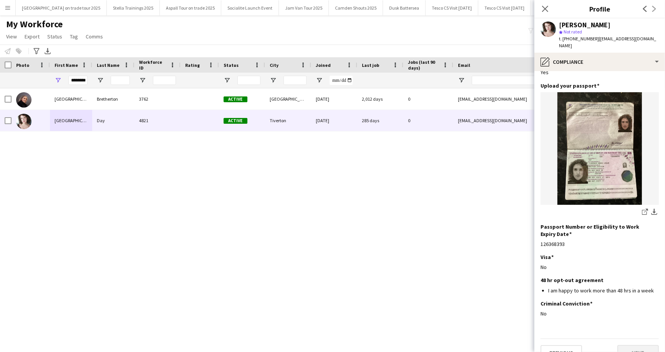 Image resolution: width=665 pixels, height=352 pixels. Describe the element at coordinates (108, 65) in the screenshot. I see `span: Last Name` at that location.